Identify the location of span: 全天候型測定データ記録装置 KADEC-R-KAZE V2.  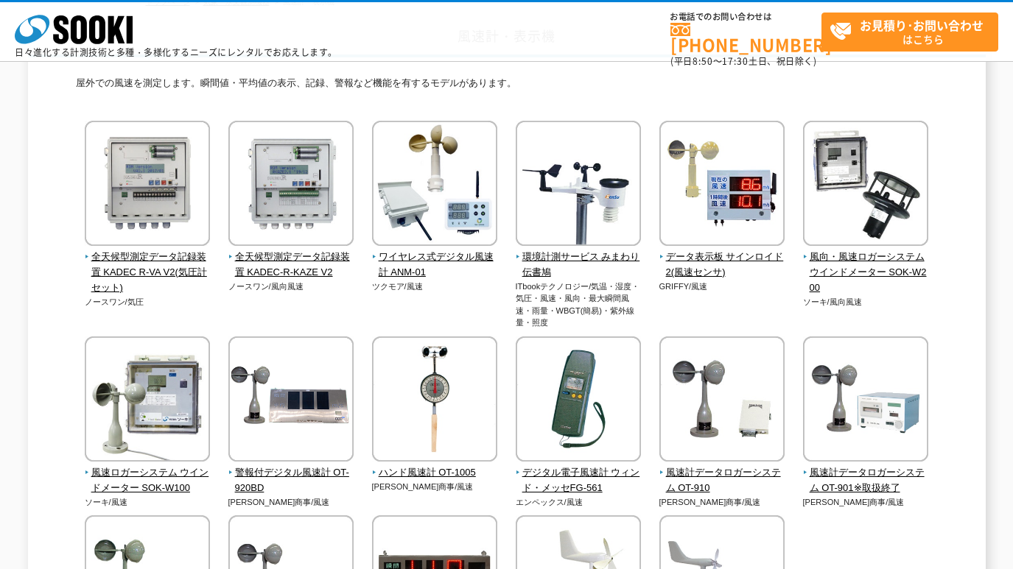
(291, 265).